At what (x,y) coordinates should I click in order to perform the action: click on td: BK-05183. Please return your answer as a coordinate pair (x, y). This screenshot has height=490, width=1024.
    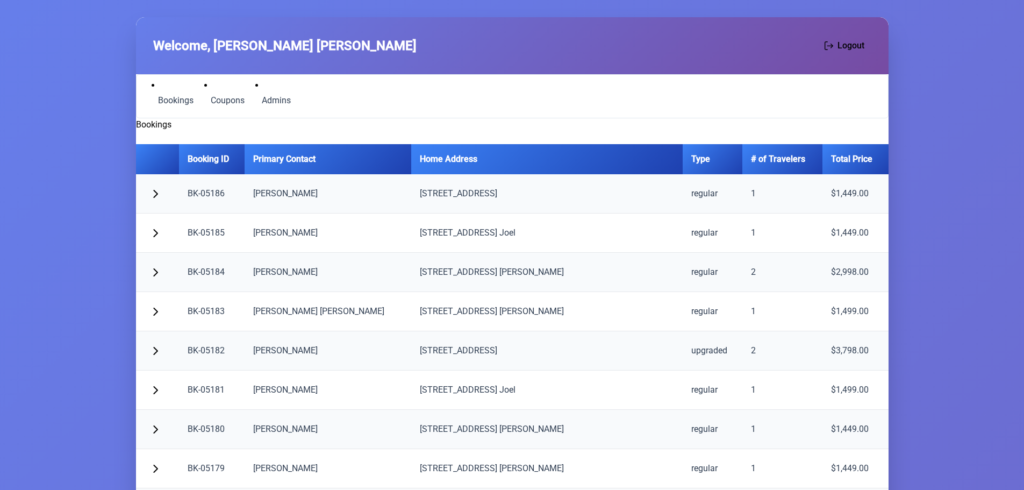
    Looking at the image, I should click on (212, 311).